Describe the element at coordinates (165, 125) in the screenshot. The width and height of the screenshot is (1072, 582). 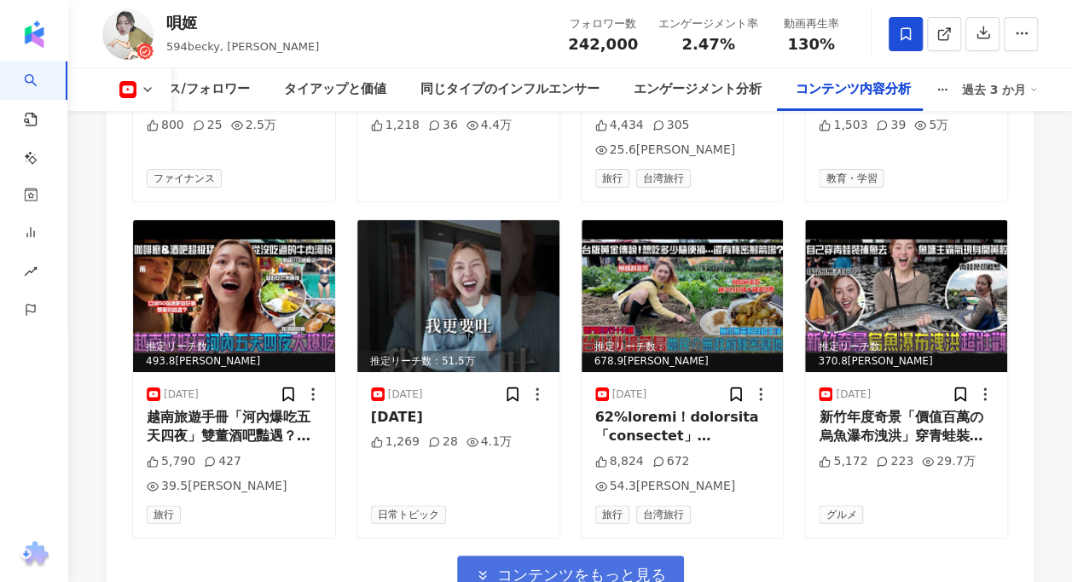
I see `div: 800` at that location.